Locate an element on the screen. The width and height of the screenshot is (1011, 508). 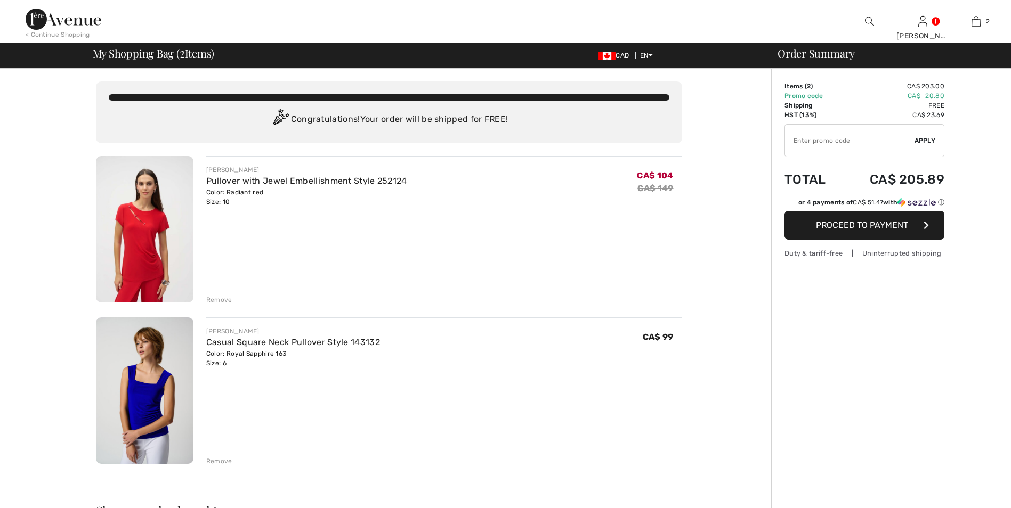
div: Color: Radiant red Size: 10 is located at coordinates (306, 197).